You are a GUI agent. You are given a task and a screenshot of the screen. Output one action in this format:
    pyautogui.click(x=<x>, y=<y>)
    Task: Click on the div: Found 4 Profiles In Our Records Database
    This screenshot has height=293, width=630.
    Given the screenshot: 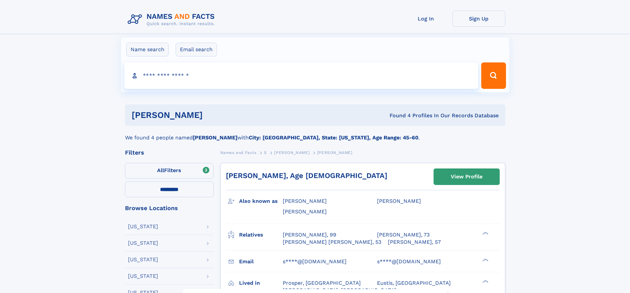 What is the action you would take?
    pyautogui.click(x=397, y=116)
    